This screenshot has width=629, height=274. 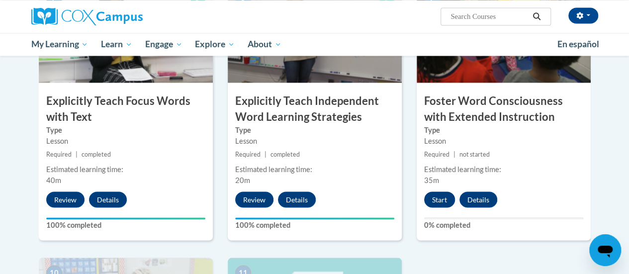 I want to click on button: Search, so click(x=536, y=16).